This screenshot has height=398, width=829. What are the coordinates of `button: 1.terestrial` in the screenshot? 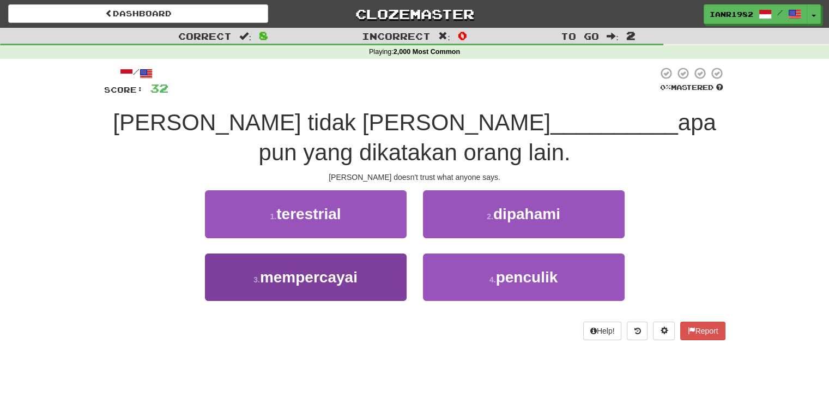 It's located at (306, 214).